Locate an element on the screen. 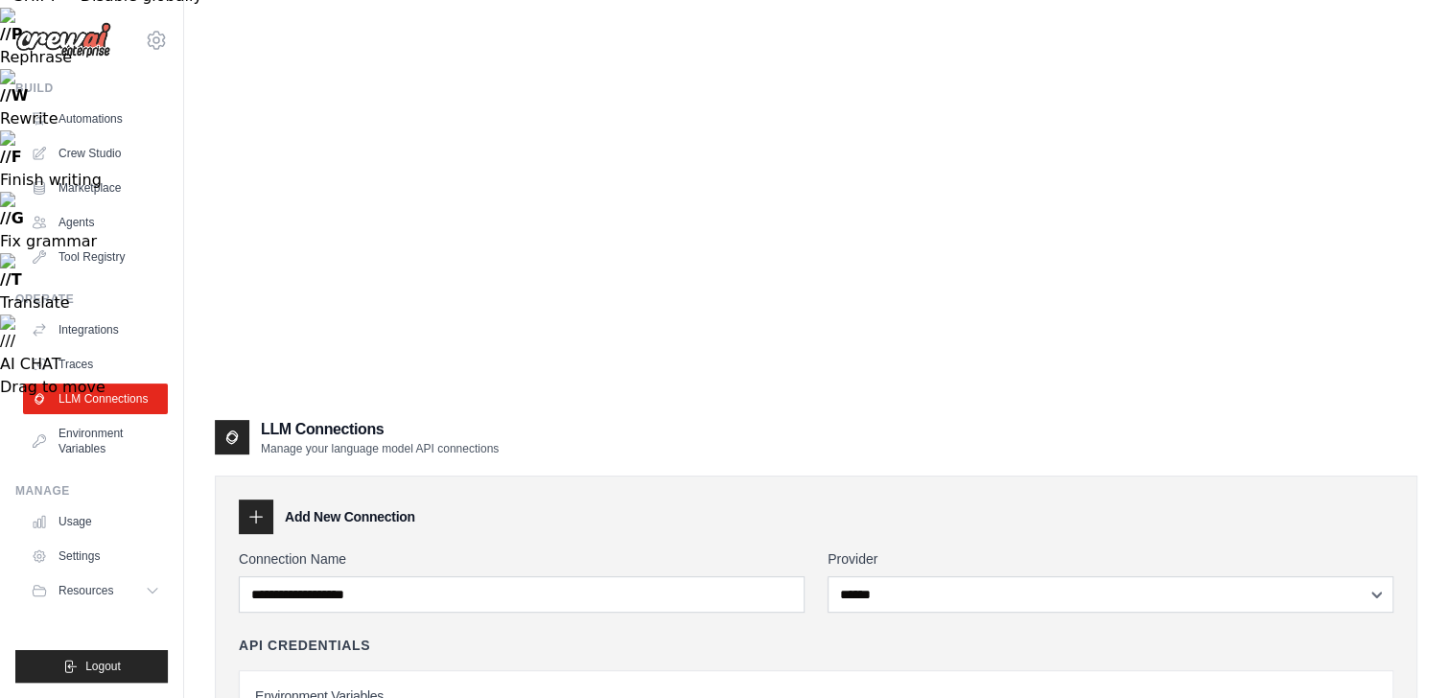 The width and height of the screenshot is (1448, 698). a: Usage is located at coordinates (95, 522).